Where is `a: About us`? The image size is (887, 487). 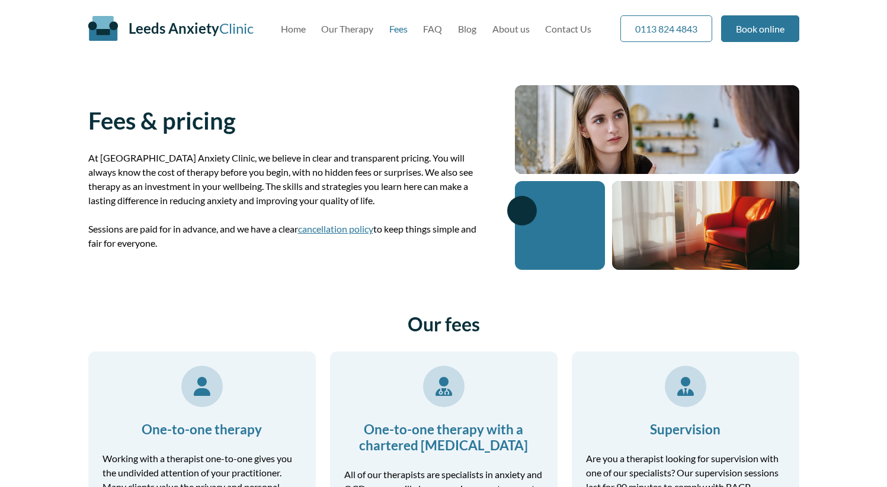
a: About us is located at coordinates (511, 28).